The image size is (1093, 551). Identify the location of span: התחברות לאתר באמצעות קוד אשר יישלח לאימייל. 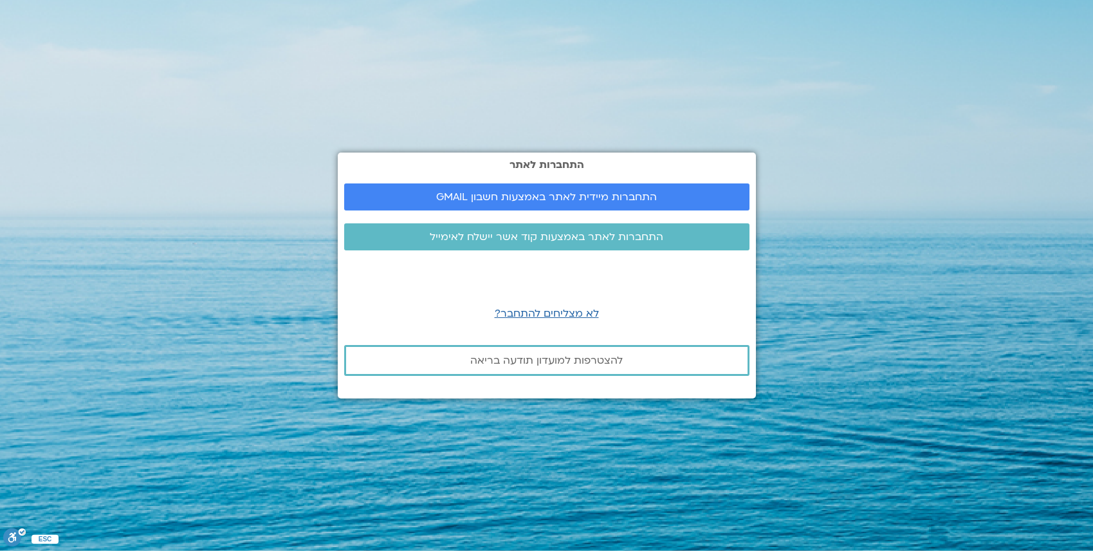
(546, 237).